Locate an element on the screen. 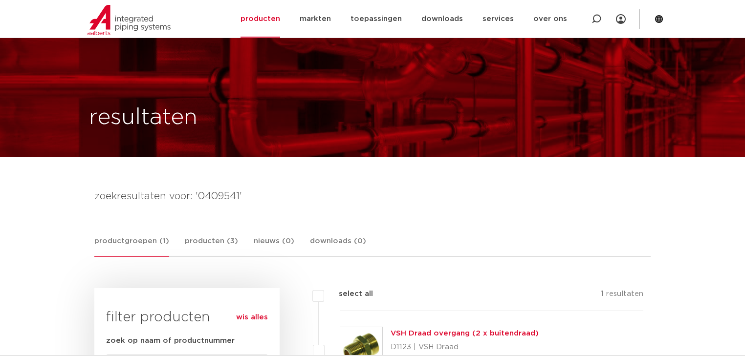 Image resolution: width=745 pixels, height=356 pixels. h4: zoekresultaten voor: '0409541' is located at coordinates (372, 196).